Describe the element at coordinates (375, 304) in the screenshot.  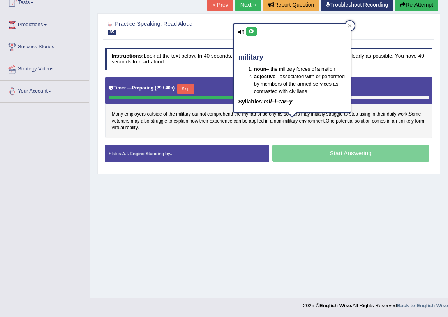
I see `div: 2025 © All Rights Reserved` at that location.